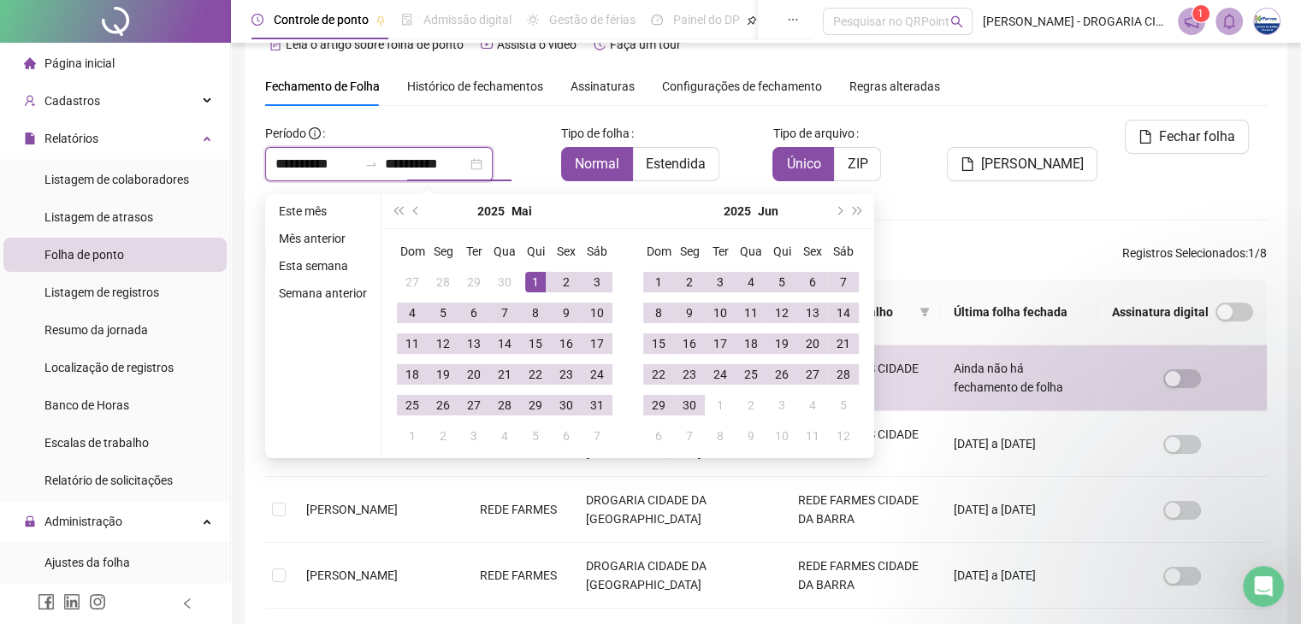  What do you see at coordinates (443, 344) in the screenshot?
I see `div: 12` at bounding box center [443, 344].